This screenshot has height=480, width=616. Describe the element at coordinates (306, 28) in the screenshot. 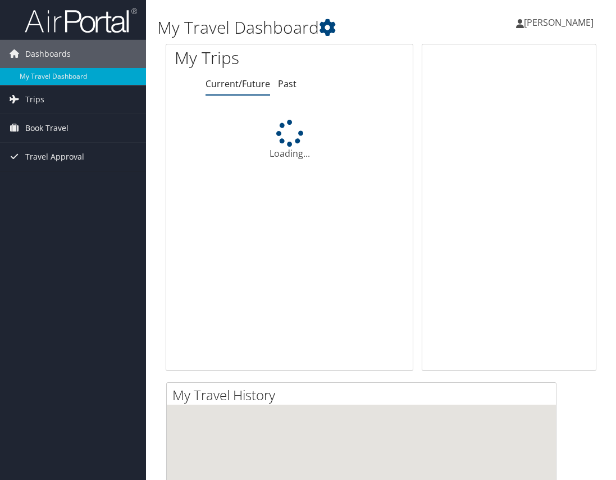

I see `h1: My Travel Dashboard` at that location.